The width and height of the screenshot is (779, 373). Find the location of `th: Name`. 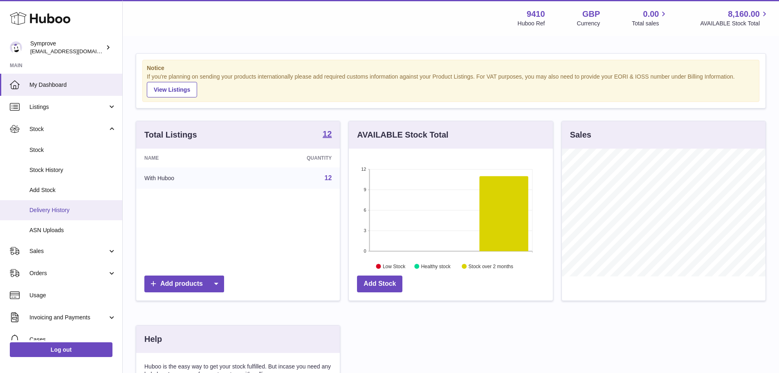

th: Name is located at coordinates (190, 158).